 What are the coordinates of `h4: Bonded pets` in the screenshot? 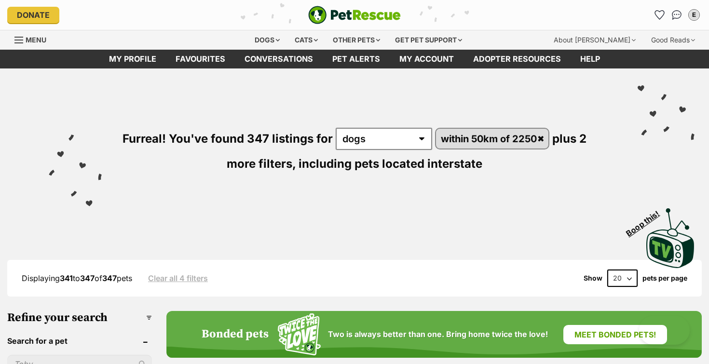 It's located at (235, 334).